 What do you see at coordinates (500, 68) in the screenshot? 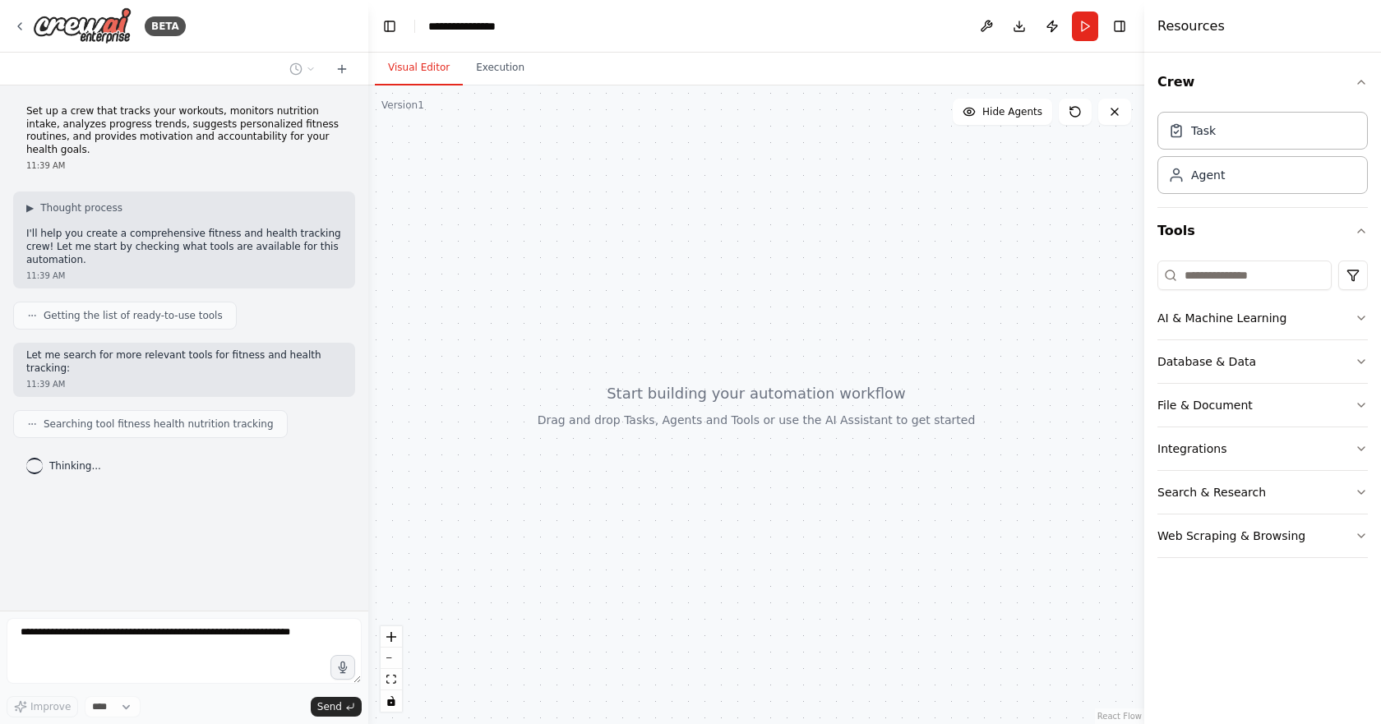
I see `button: Execution` at bounding box center [500, 68].